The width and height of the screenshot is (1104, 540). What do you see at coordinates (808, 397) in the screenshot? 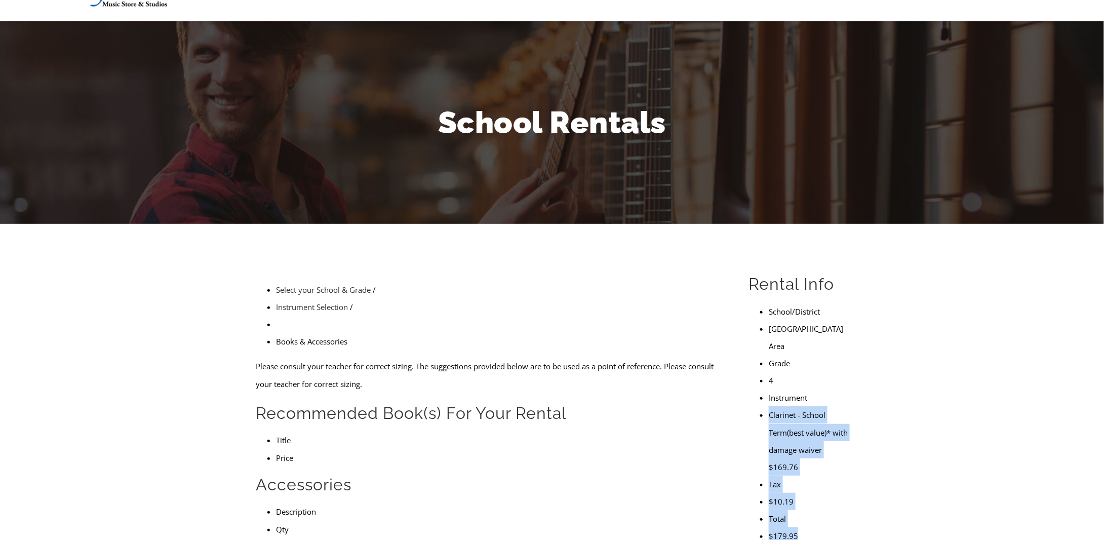
I see `li: Instrument` at bounding box center [808, 397].